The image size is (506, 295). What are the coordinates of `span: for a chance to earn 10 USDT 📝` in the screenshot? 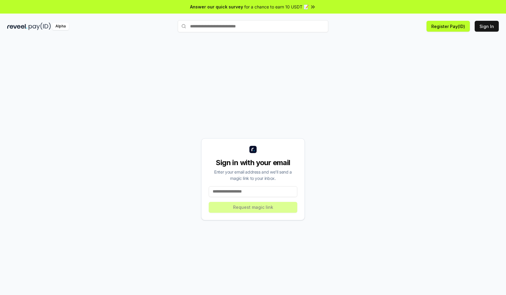 It's located at (276, 7).